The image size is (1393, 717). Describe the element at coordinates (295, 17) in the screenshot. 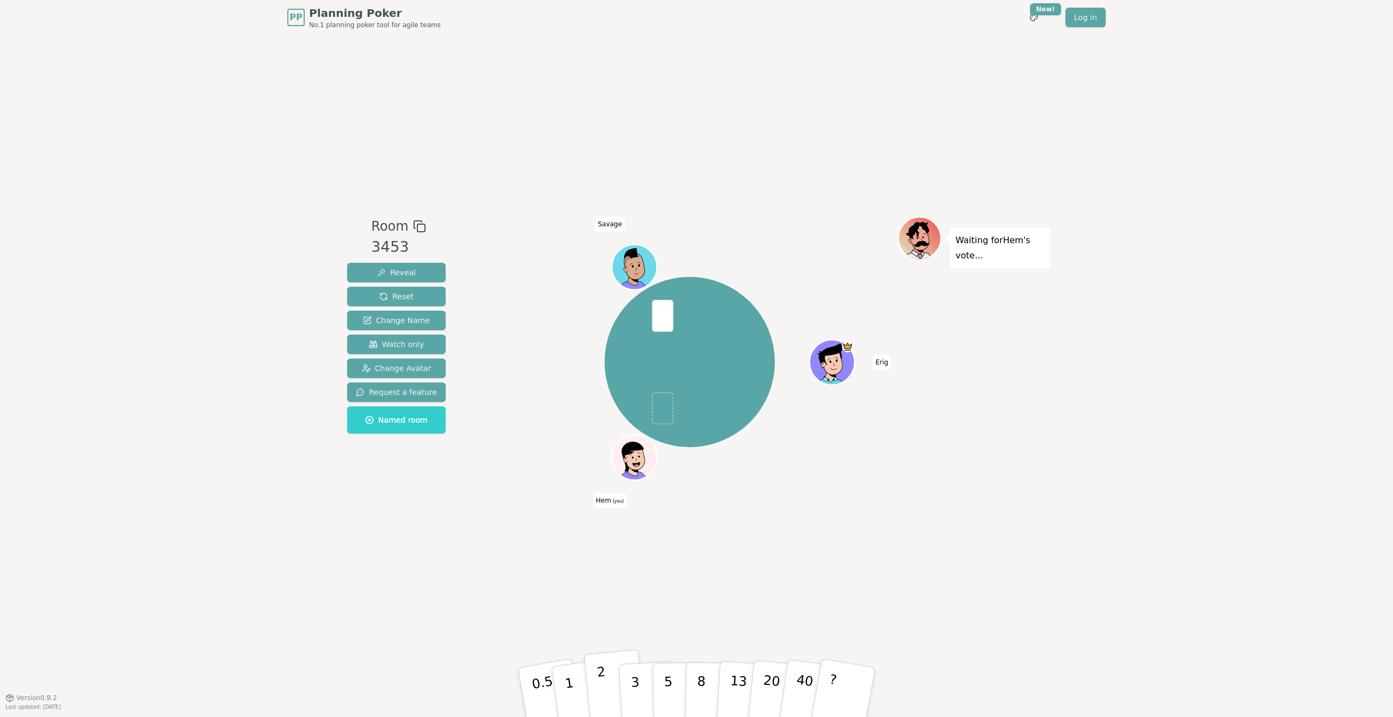

I see `span: PP` at that location.